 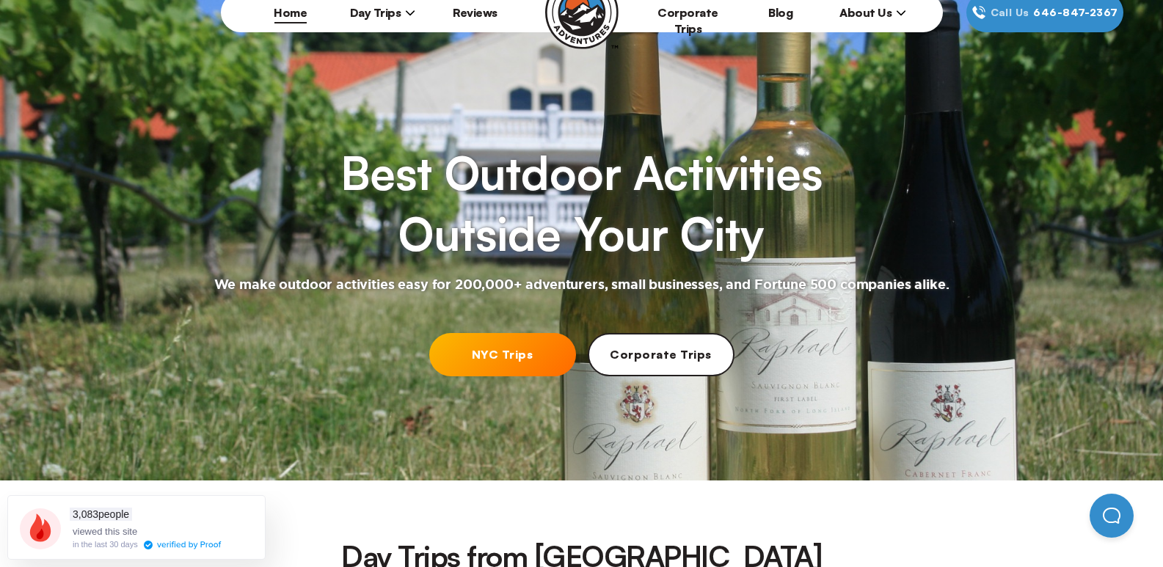 What do you see at coordinates (105, 531) in the screenshot?
I see `span: viewed this site` at bounding box center [105, 531].